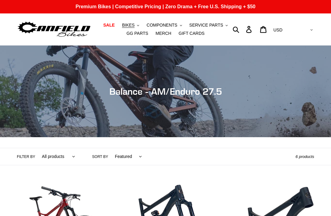 The height and width of the screenshot is (216, 331). I want to click on label: Sort by, so click(100, 157).